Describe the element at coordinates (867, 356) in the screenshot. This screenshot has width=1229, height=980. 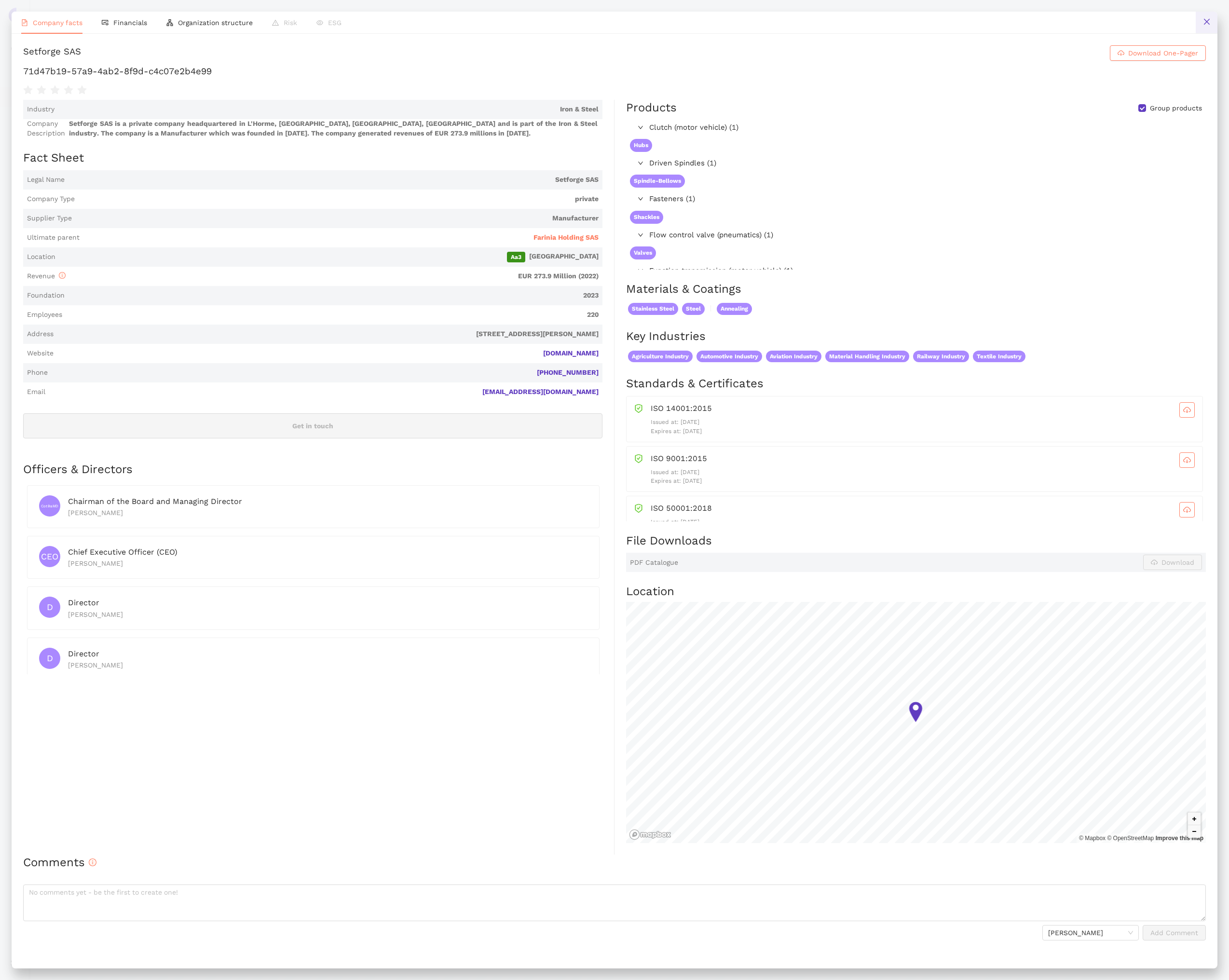
I see `span: Material Handling Industry` at that location.